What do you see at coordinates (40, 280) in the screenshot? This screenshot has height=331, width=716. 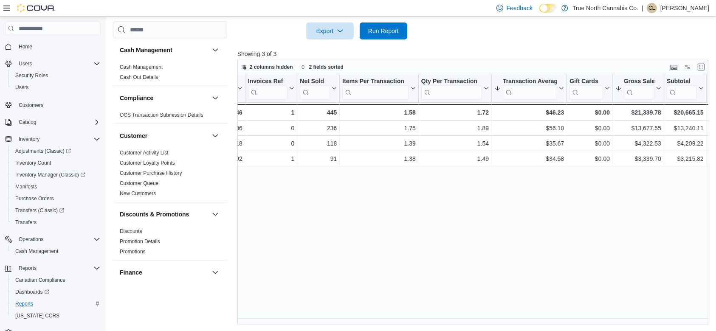 I see `a: Canadian Compliance` at bounding box center [40, 280].